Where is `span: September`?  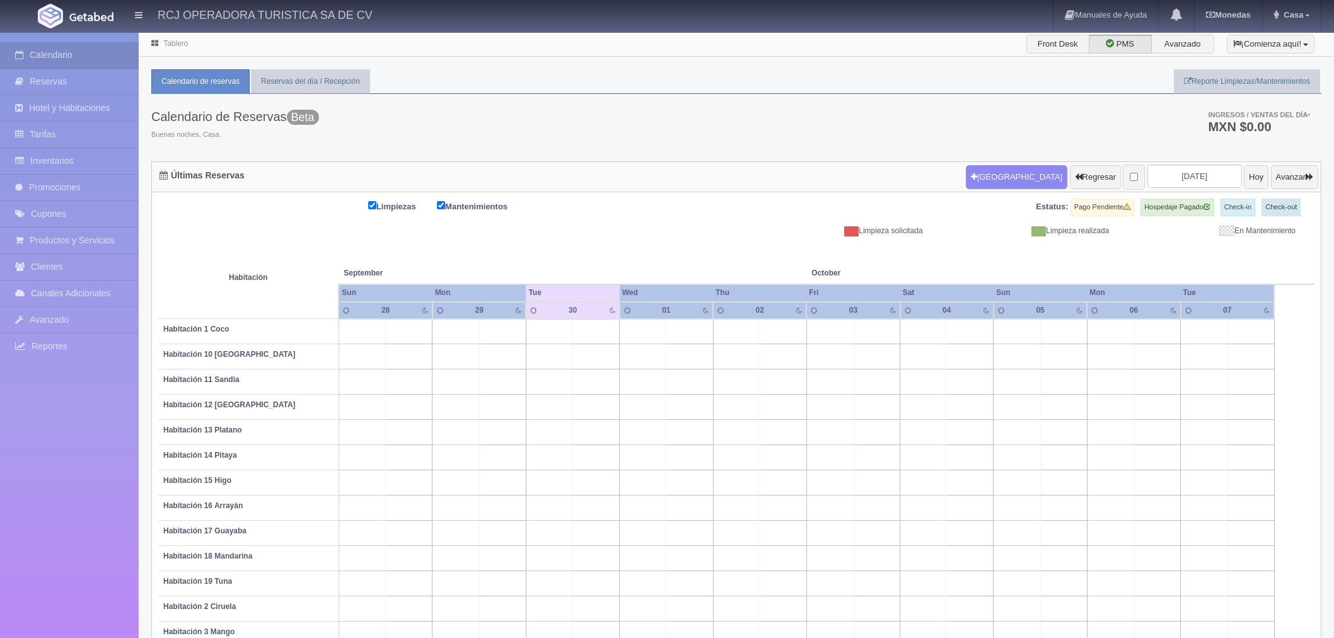
span: September is located at coordinates (432, 273).